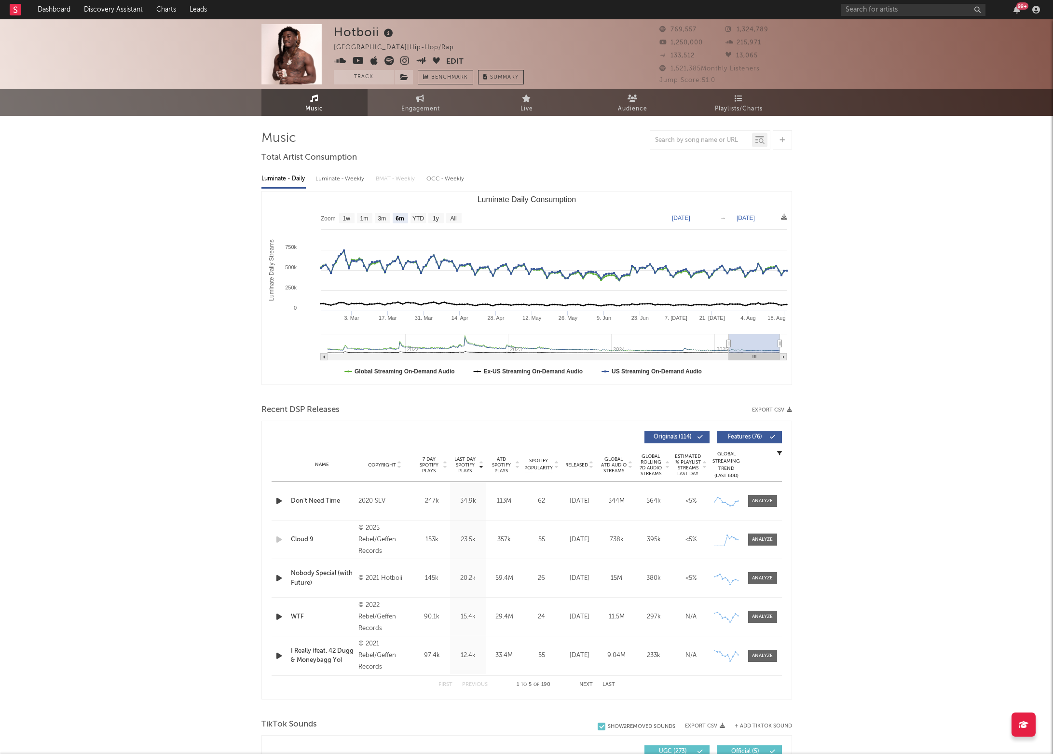  What do you see at coordinates (677, 437) in the screenshot?
I see `button: Originals(114)` at bounding box center [677, 437].